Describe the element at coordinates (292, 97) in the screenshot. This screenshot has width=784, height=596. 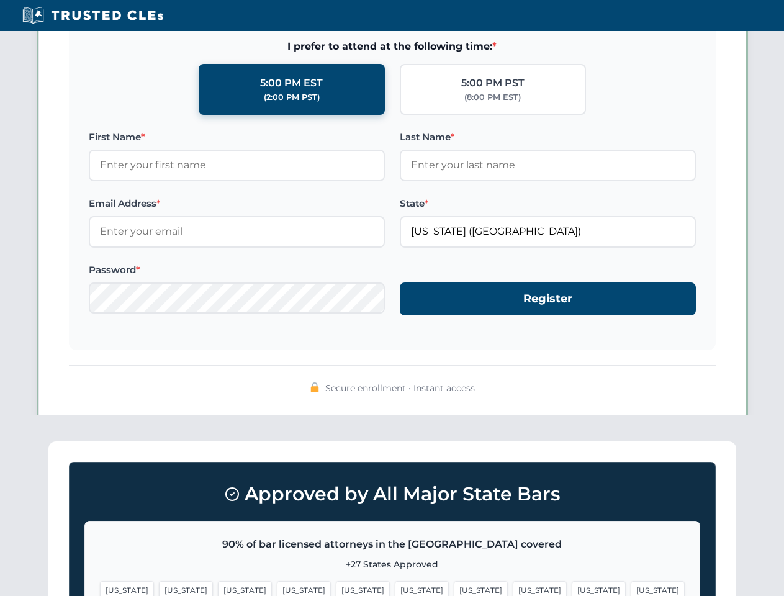
I see `div: (2:00 PM PST)` at that location.